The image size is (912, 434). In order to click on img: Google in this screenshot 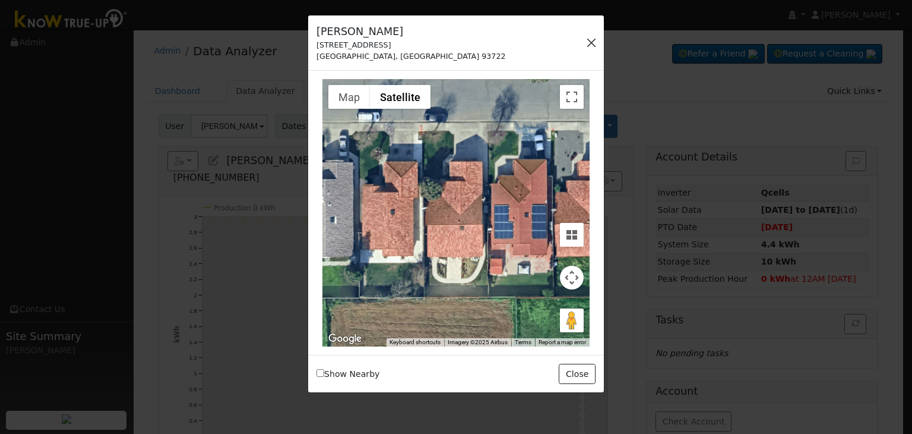, I will do `click(345, 339)`.